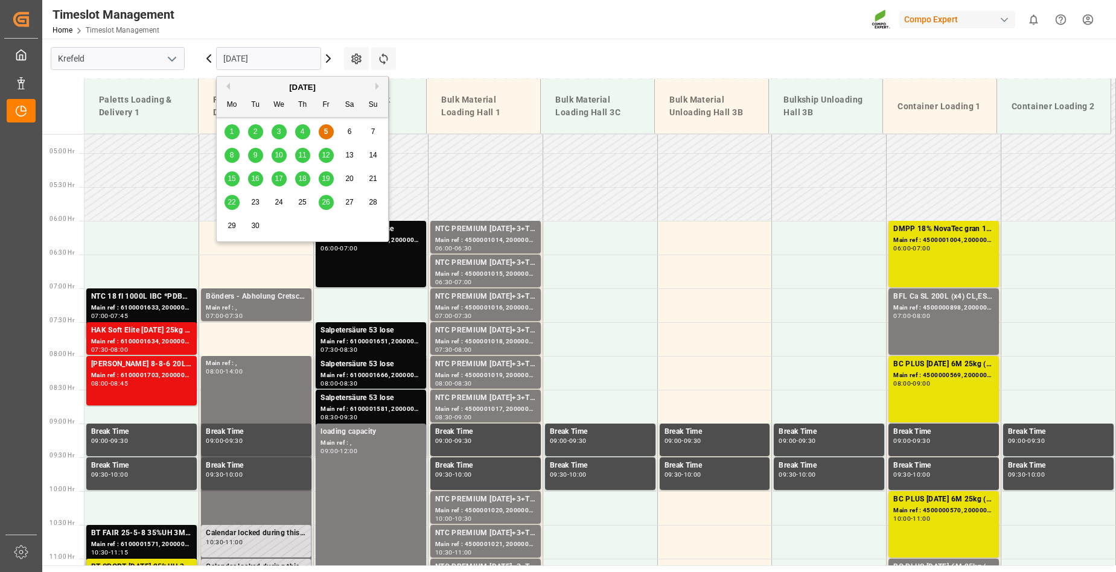 This screenshot has height=572, width=1116. Describe the element at coordinates (171, 59) in the screenshot. I see `button: open menu` at that location.